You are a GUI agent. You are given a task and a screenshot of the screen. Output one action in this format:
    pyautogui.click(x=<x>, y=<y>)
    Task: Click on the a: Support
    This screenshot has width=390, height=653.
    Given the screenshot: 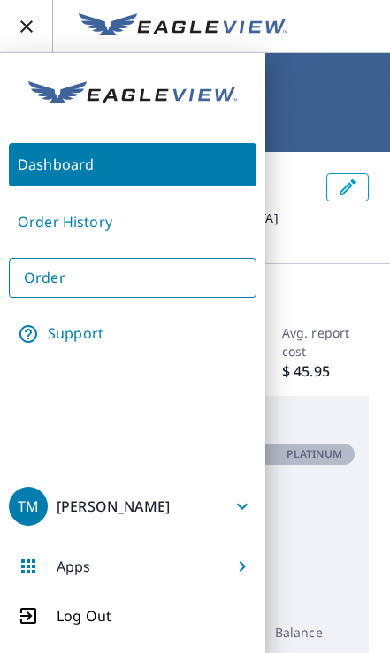 What is the action you would take?
    pyautogui.click(x=133, y=334)
    